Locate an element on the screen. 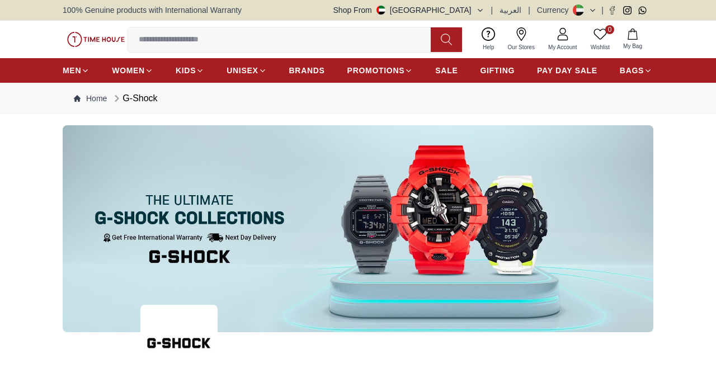 The image size is (716, 373). span: العربية is located at coordinates (510, 10).